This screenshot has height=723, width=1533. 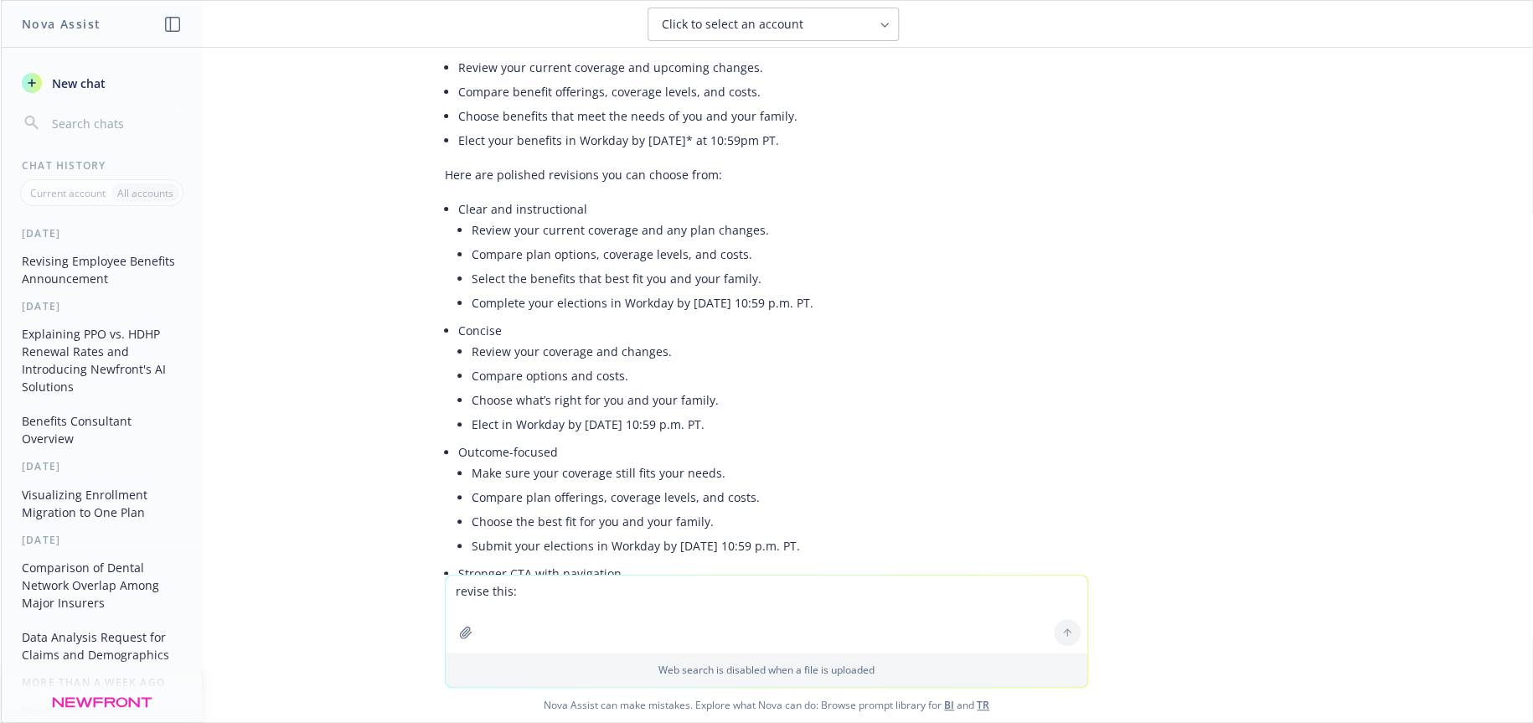 I want to click on span: Nova Assist can make mistakes. Explore what Nova can do: Browse prompt library for and, so click(x=767, y=705).